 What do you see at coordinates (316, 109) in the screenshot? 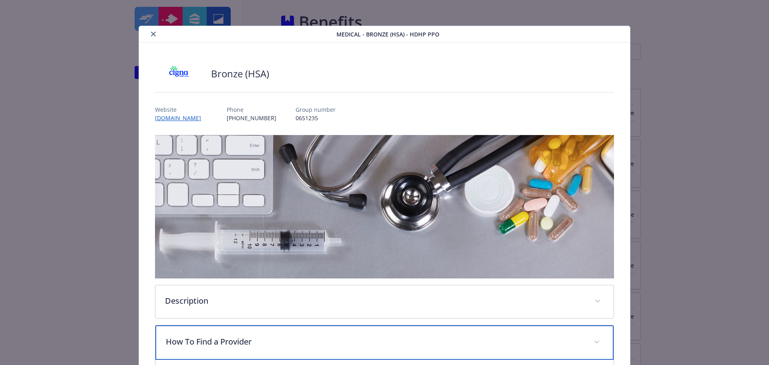
I see `p: Group number` at bounding box center [316, 109].